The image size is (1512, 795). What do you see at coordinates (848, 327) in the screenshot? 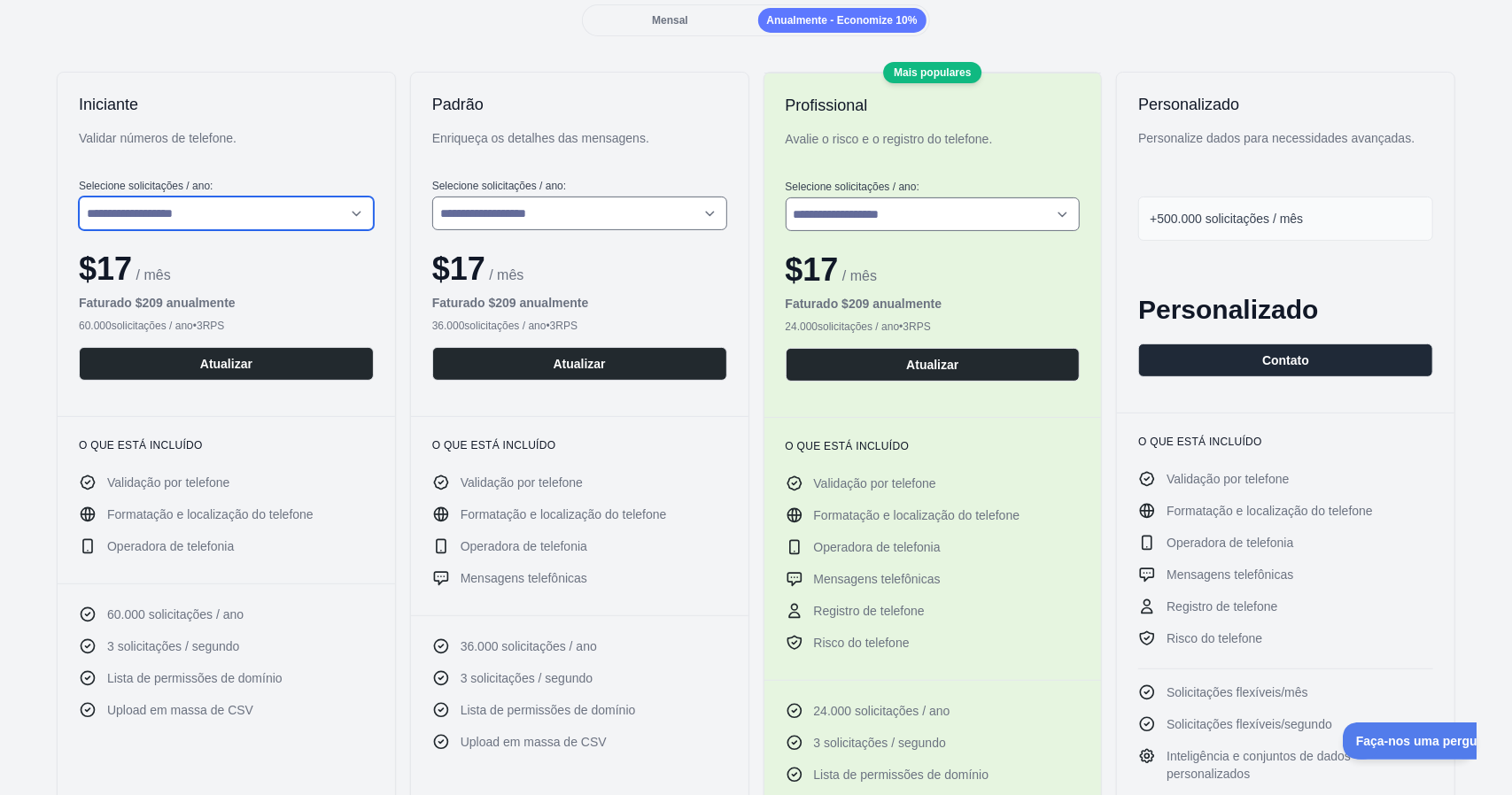
I see `font: solicitações /` at bounding box center [848, 327].